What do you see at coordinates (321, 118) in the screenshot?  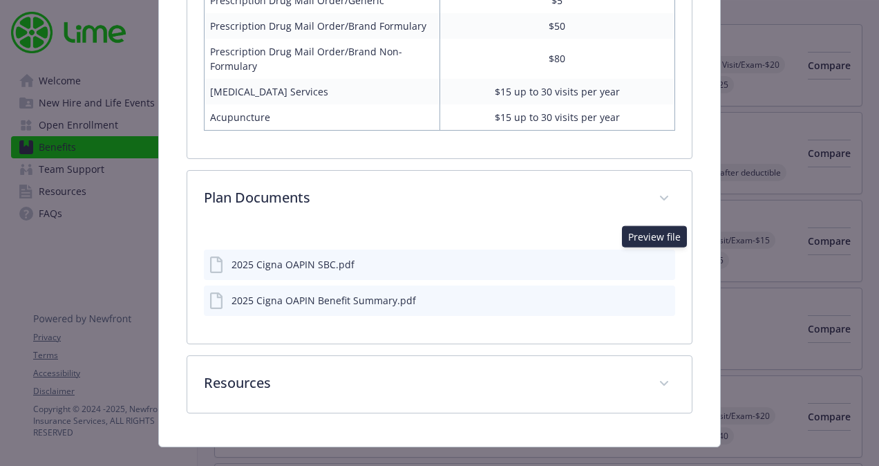 I see `td: Acupuncture` at bounding box center [321, 118].